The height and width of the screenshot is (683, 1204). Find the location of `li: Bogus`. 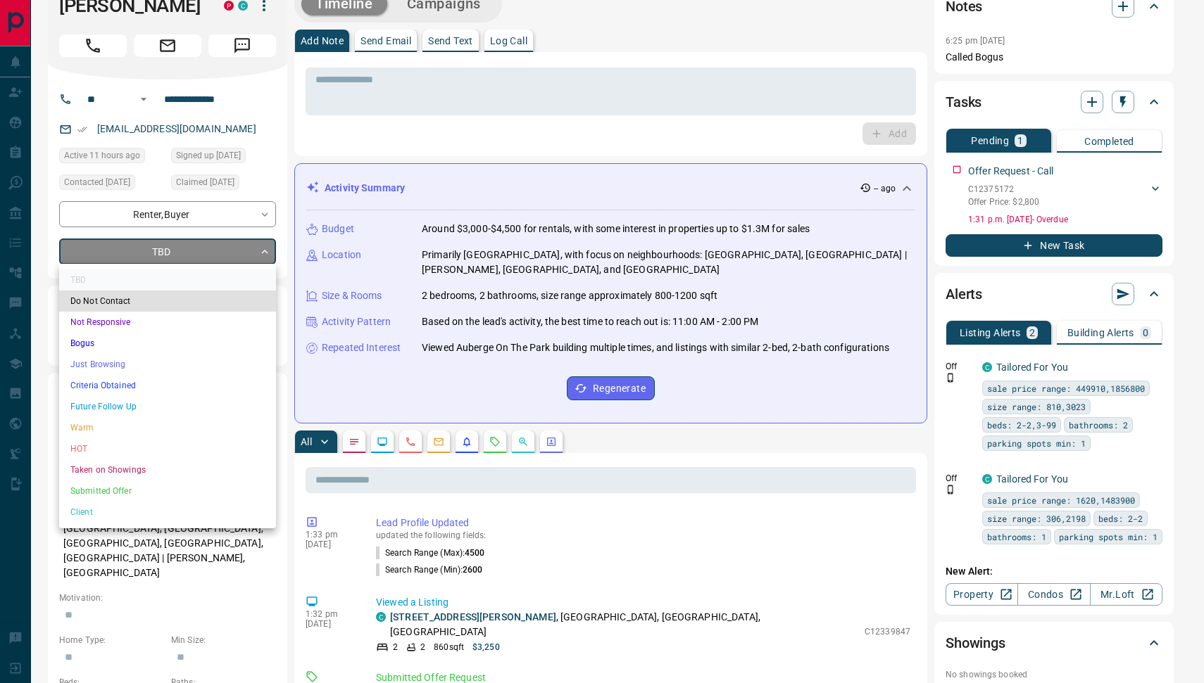

li: Bogus is located at coordinates (168, 343).